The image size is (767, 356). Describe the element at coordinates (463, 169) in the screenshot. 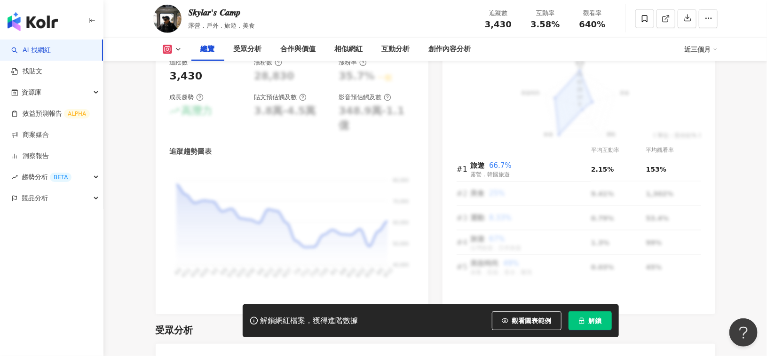

I see `div: #1` at that location.